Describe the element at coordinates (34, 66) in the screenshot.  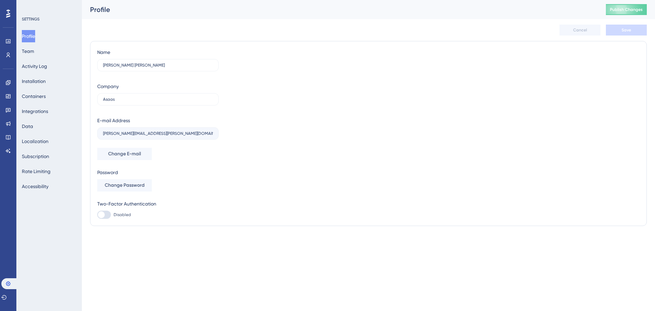
I see `button: Activity Log` at that location.